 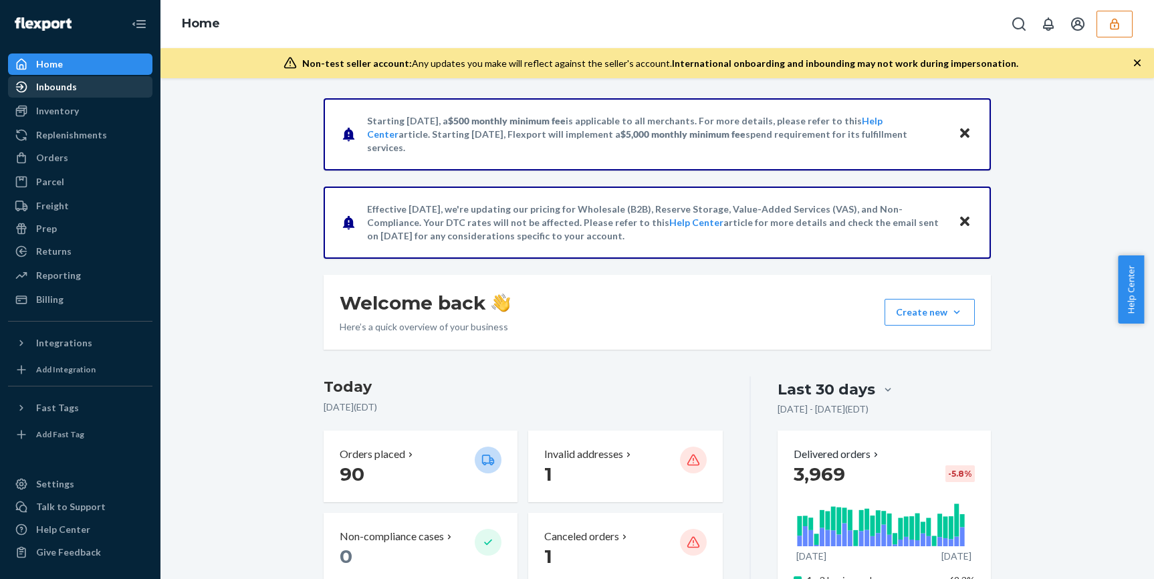 I want to click on a: Parcel, so click(x=80, y=182).